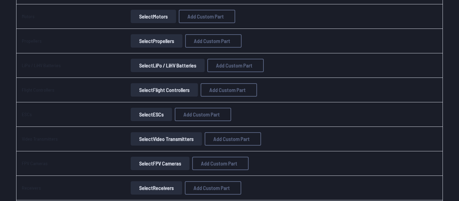 The height and width of the screenshot is (201, 459). Describe the element at coordinates (153, 16) in the screenshot. I see `button: SelectMotors` at that location.